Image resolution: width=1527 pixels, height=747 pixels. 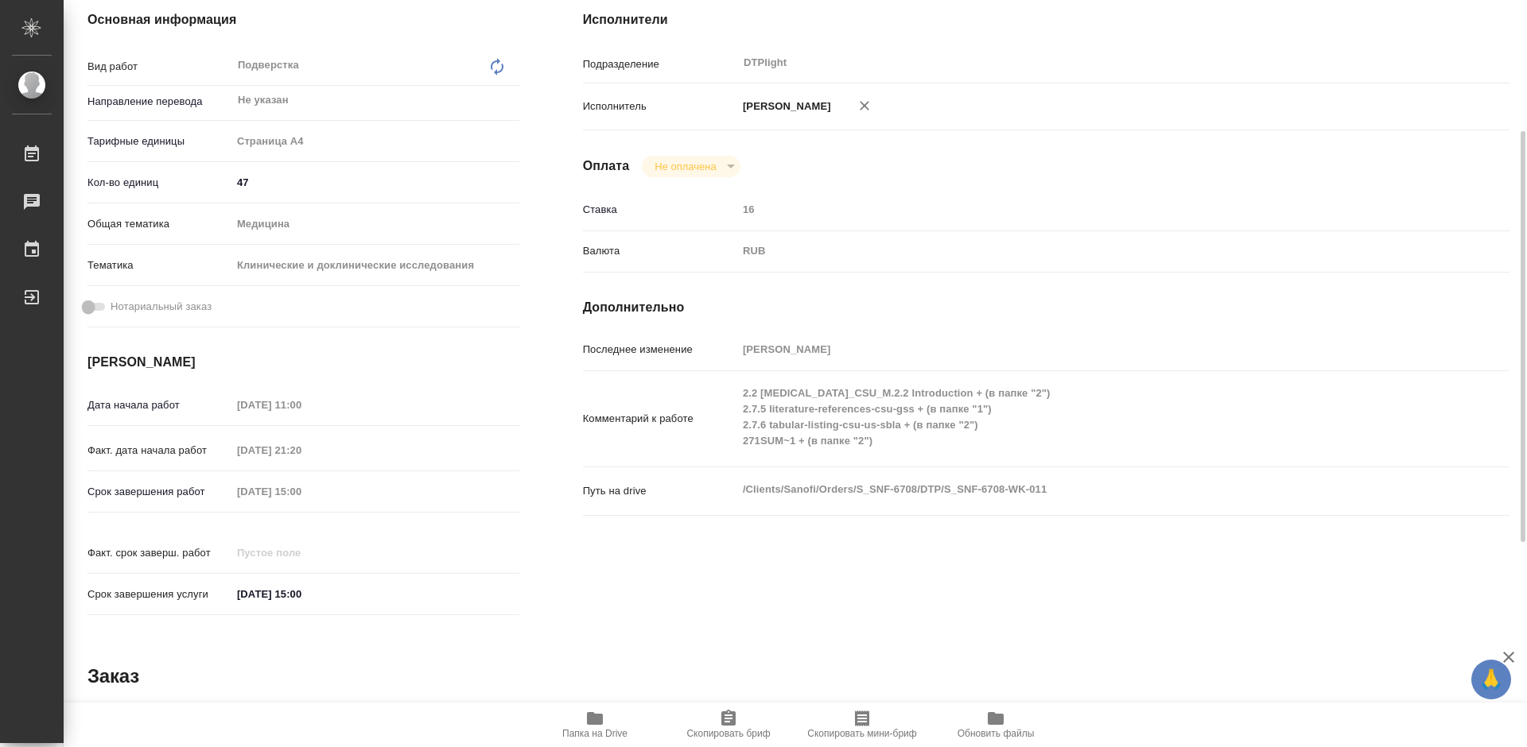 What do you see at coordinates (660, 350) in the screenshot?
I see `p: Последнее изменение` at bounding box center [660, 350].